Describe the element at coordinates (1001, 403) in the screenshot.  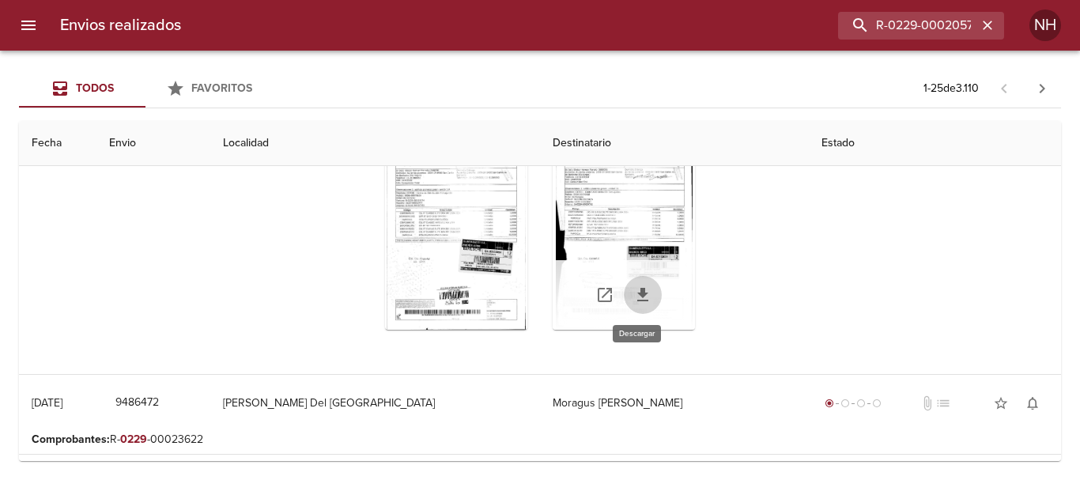
I see `span: star_border` at that location.